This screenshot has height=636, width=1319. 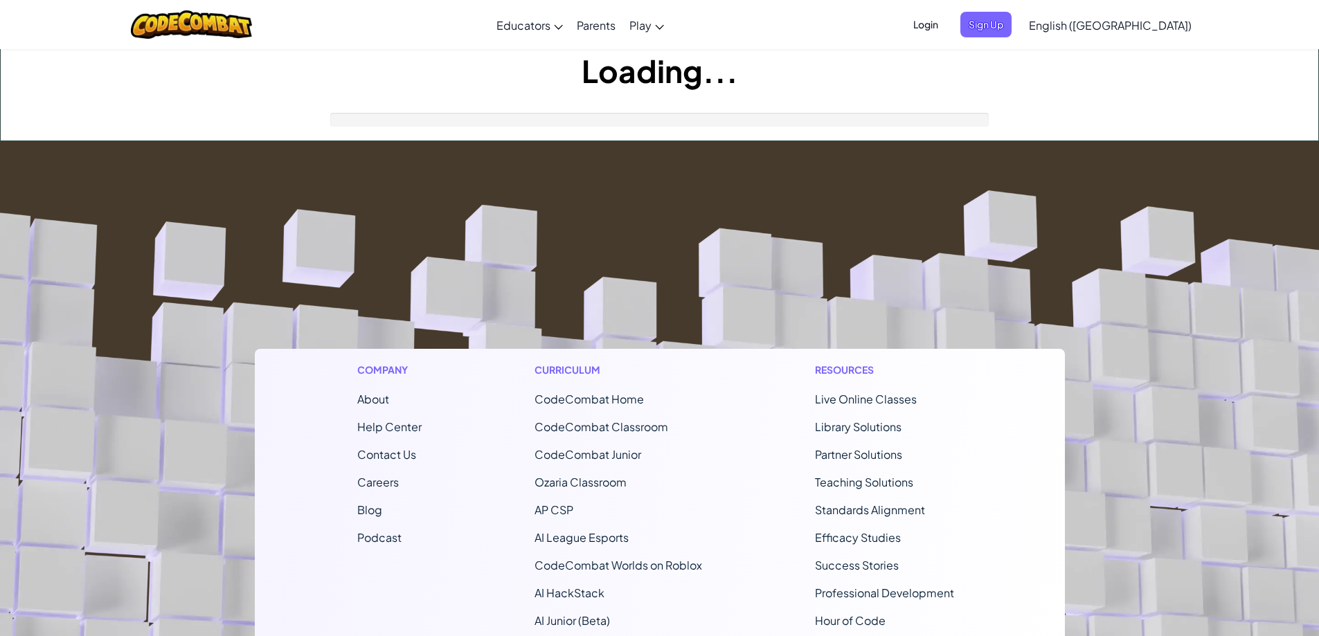 What do you see at coordinates (986, 24) in the screenshot?
I see `button: Sign Up` at bounding box center [986, 24].